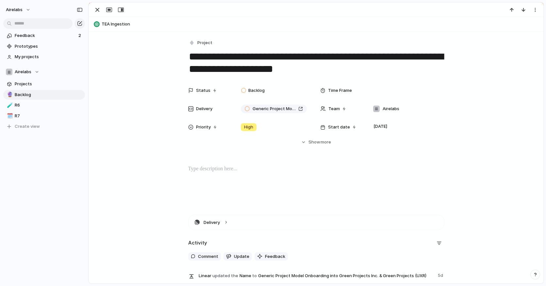 This screenshot has height=286, width=546. Describe the element at coordinates (49, 105) in the screenshot. I see `span: R6` at that location.